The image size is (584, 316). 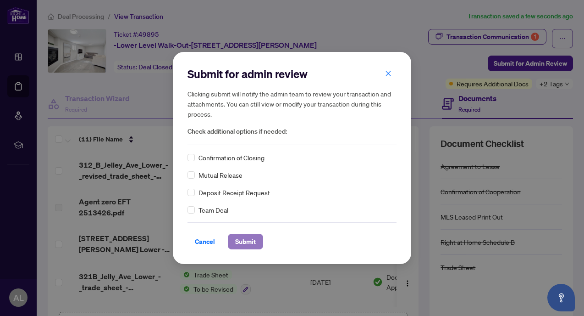 I want to click on span: Cancel, so click(x=205, y=241).